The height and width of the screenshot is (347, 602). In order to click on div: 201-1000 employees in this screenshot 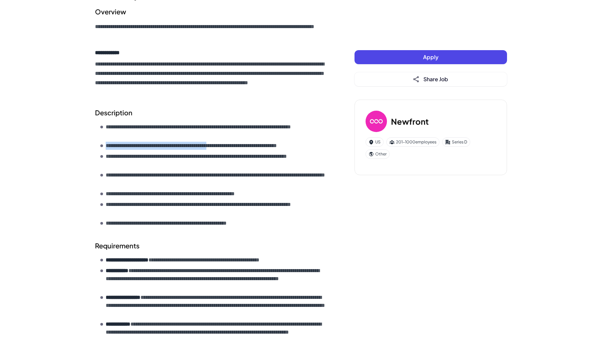, I will do `click(413, 142)`.